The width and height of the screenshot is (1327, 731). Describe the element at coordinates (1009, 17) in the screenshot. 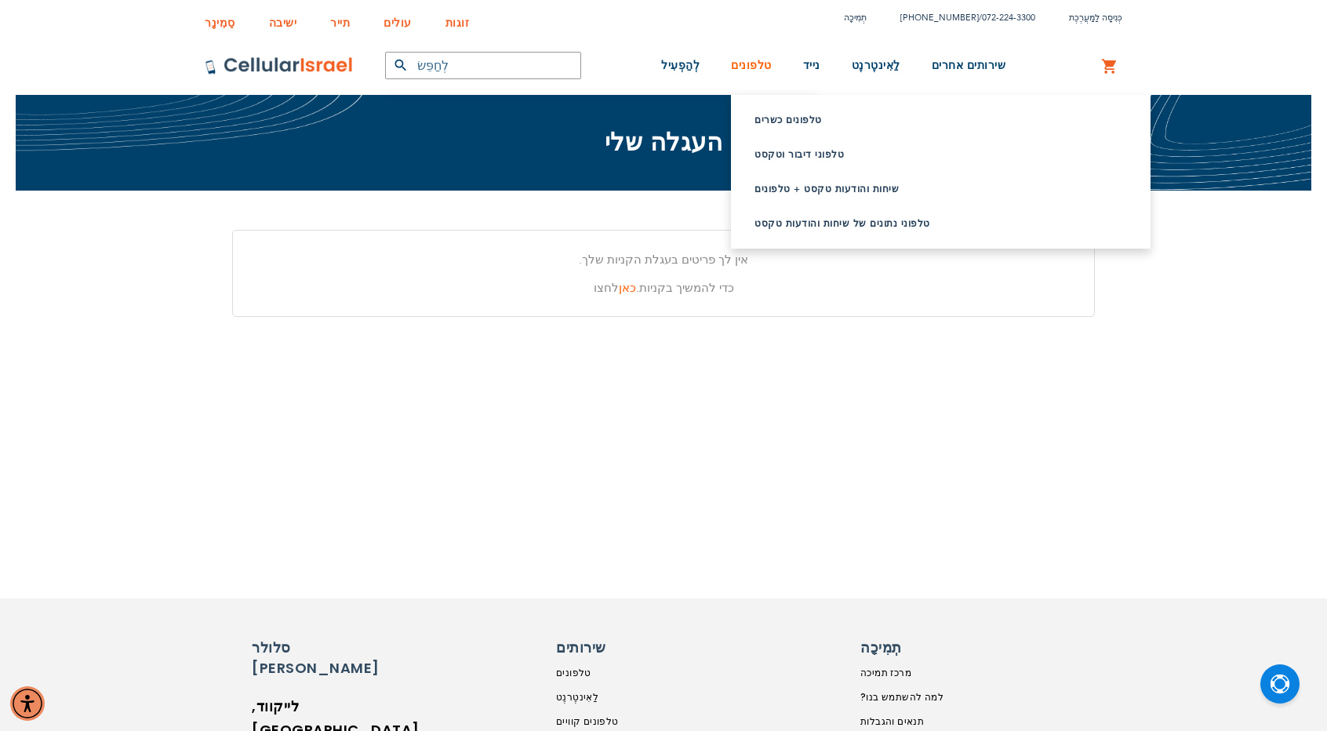

I see `a: 072-224-3300` at that location.